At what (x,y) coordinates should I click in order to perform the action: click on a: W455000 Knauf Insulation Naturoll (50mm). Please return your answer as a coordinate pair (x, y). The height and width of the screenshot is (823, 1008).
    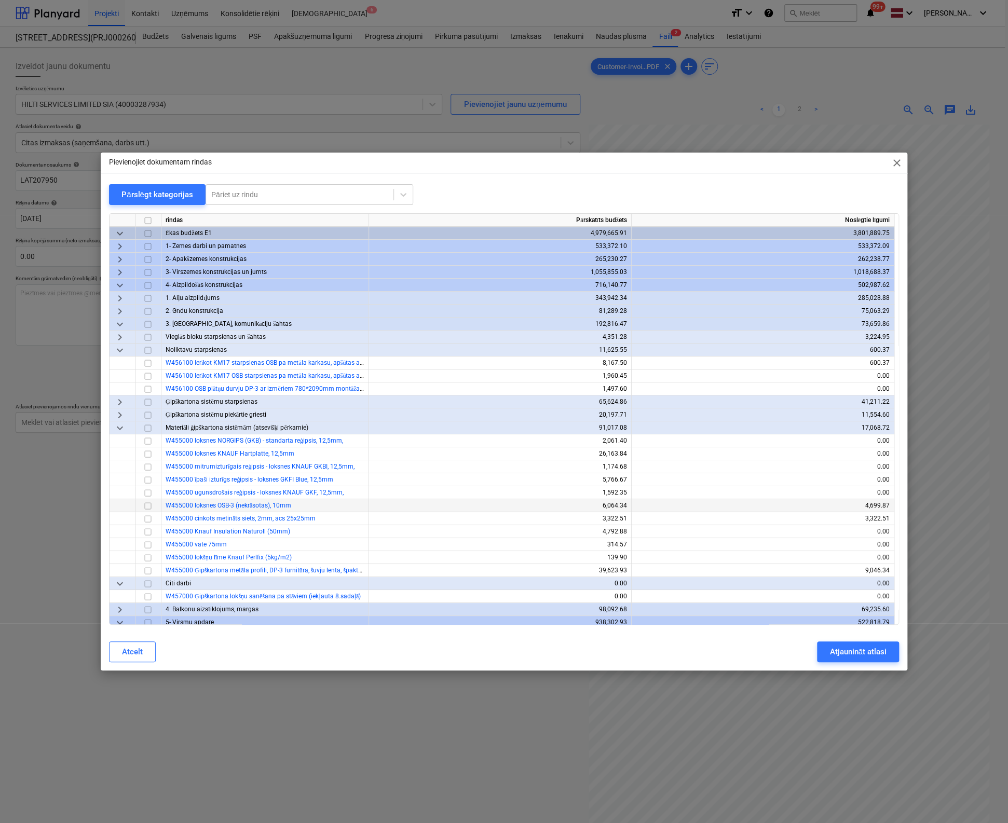
    Looking at the image, I should click on (228, 531).